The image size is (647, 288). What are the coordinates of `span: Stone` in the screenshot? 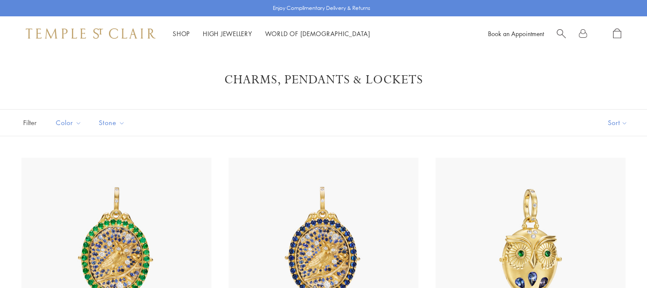 It's located at (113, 122).